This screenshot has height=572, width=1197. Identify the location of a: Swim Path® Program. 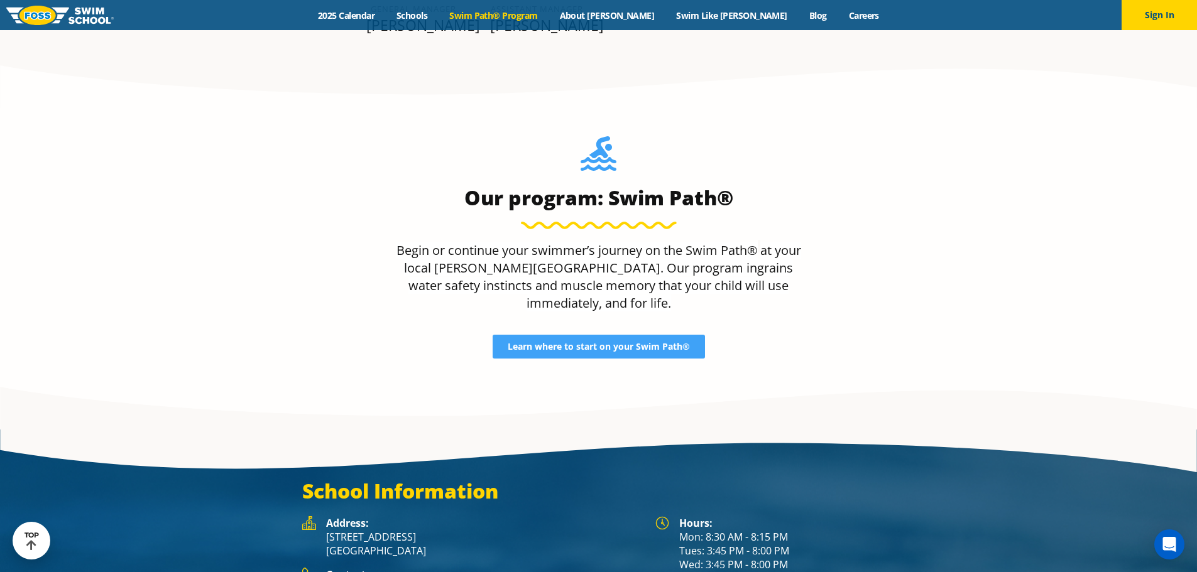
(493, 15).